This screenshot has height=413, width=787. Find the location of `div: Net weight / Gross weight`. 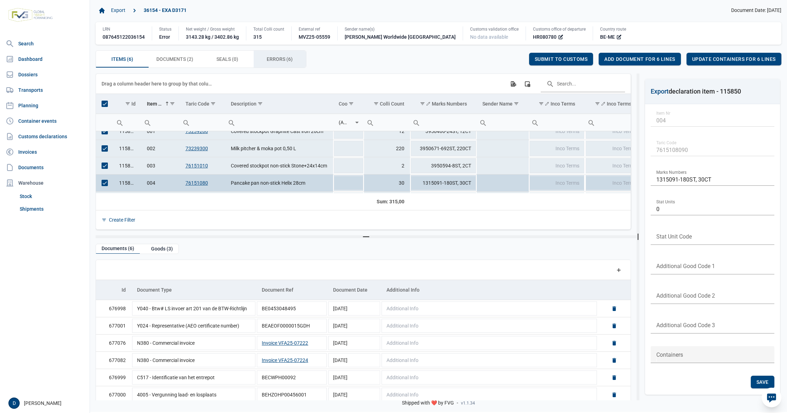

div: Net weight / Gross weight is located at coordinates (212, 29).